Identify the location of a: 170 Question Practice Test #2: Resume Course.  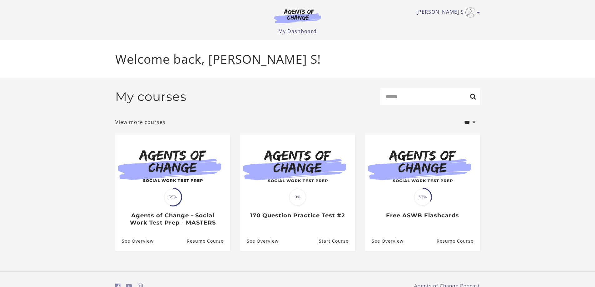
(337, 241).